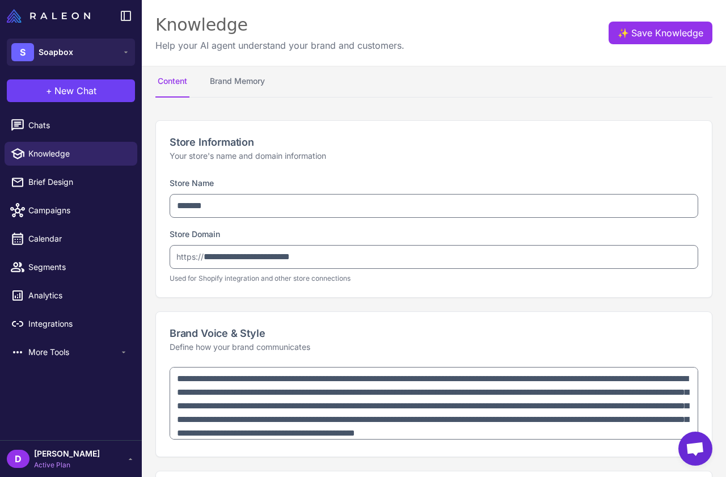 This screenshot has width=726, height=477. Describe the element at coordinates (71, 182) in the screenshot. I see `a: Brief Design` at that location.